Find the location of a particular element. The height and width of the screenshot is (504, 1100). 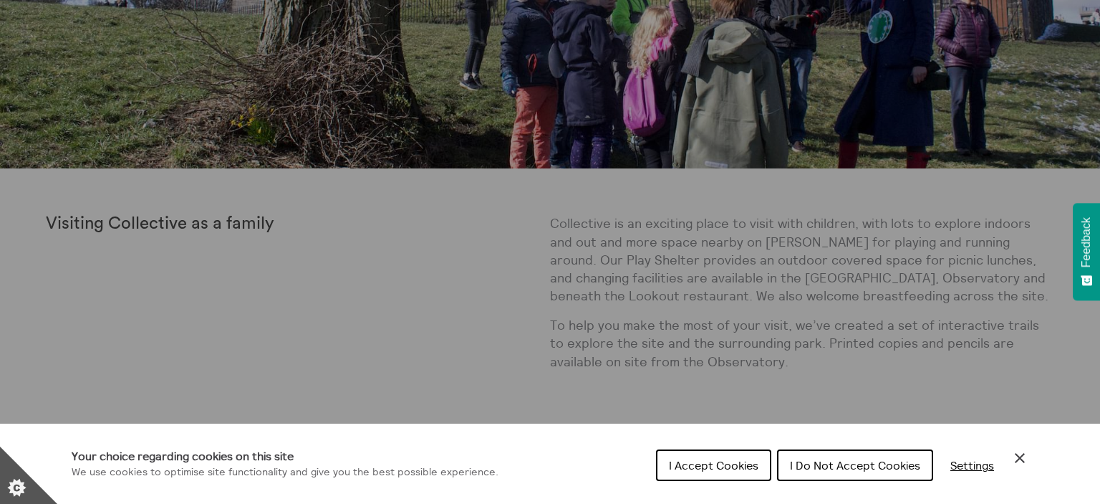

button: I Do Not Accept Cookies is located at coordinates (855, 465).